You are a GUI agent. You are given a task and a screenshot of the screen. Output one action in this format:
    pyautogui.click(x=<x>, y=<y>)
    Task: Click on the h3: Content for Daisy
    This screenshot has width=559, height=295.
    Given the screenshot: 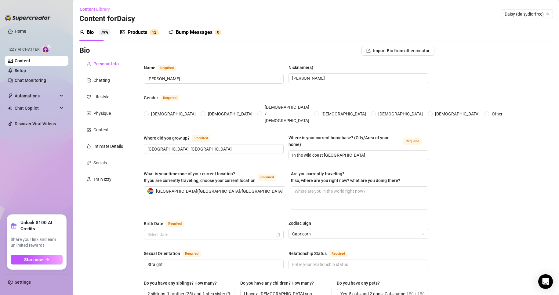 What is the action you would take?
    pyautogui.click(x=107, y=19)
    